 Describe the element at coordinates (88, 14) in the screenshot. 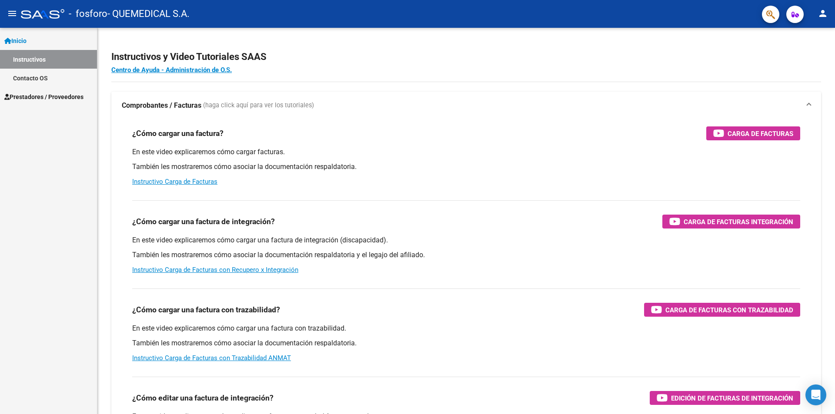

I see `span: - fosforo` at that location.